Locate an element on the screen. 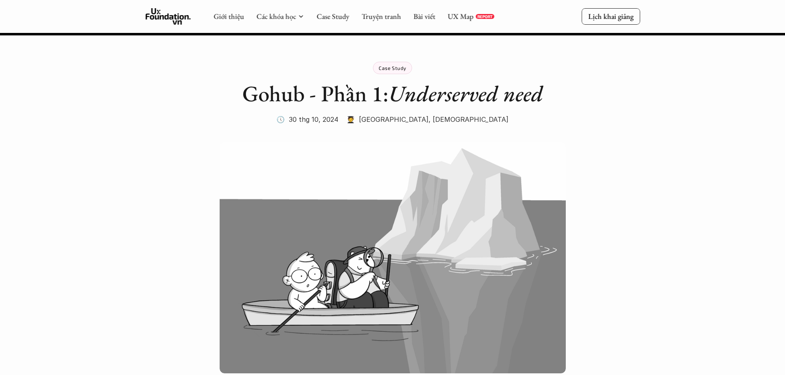  a: UX Map is located at coordinates (460, 16).